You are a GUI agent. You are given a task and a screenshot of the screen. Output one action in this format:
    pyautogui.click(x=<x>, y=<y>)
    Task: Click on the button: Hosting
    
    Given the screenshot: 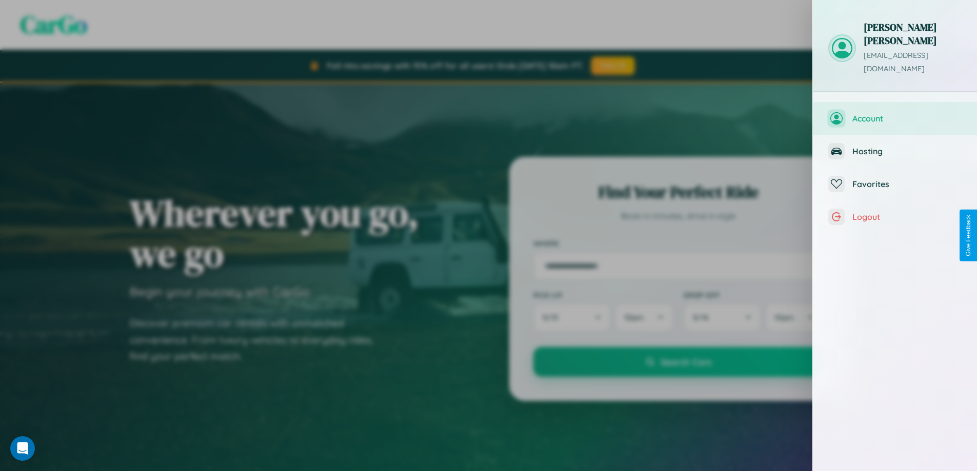 What is the action you would take?
    pyautogui.click(x=895, y=151)
    